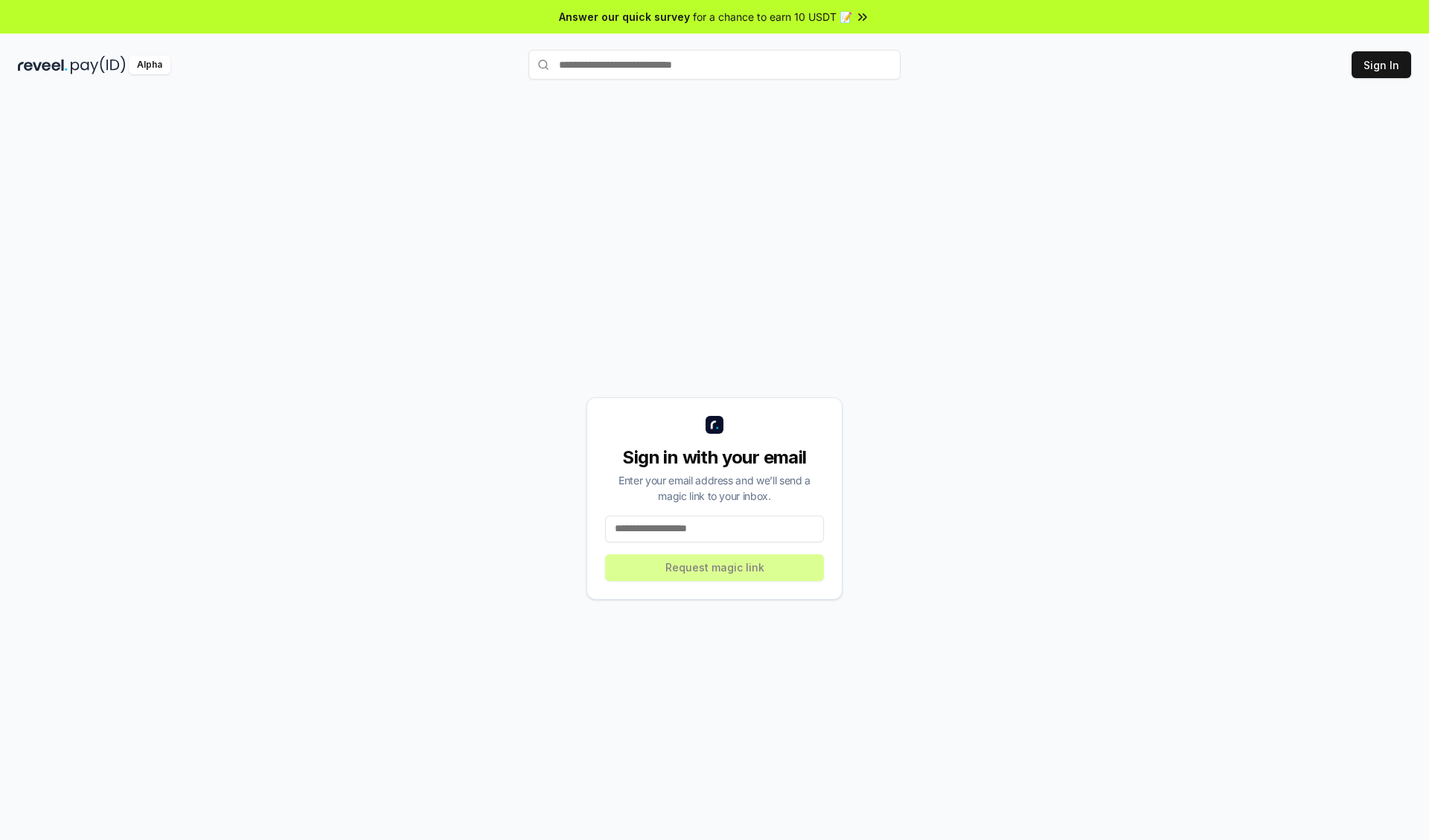  Describe the element at coordinates (624, 17) in the screenshot. I see `span: Answer our quick survey` at that location.